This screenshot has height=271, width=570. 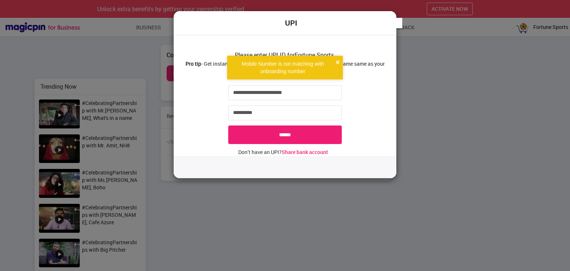 What do you see at coordinates (285, 66) in the screenshot?
I see `span: Please enter UPI ID for Fortune Sports .` at bounding box center [285, 66].